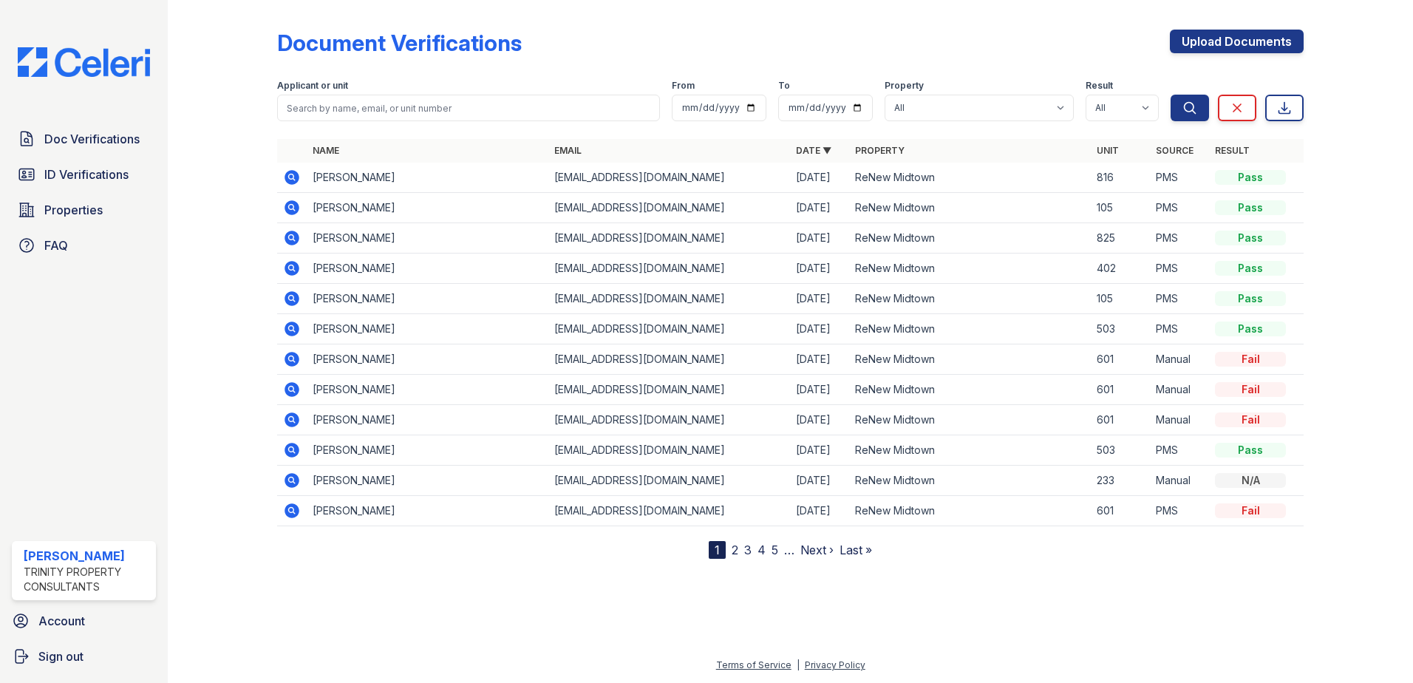 The width and height of the screenshot is (1413, 683). I want to click on div: 1, so click(717, 550).